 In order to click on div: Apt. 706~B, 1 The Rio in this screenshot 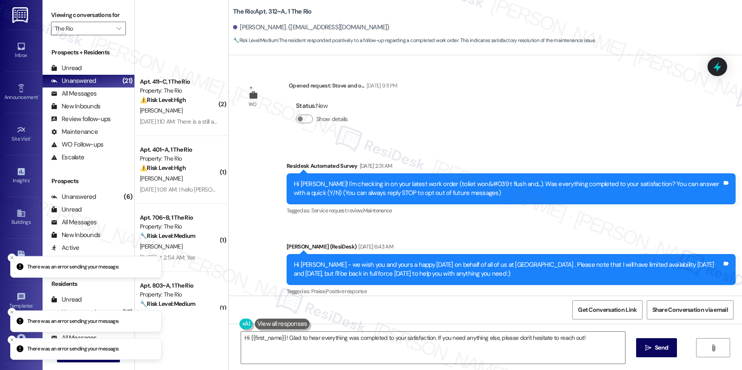, I will do `click(179, 218)`.